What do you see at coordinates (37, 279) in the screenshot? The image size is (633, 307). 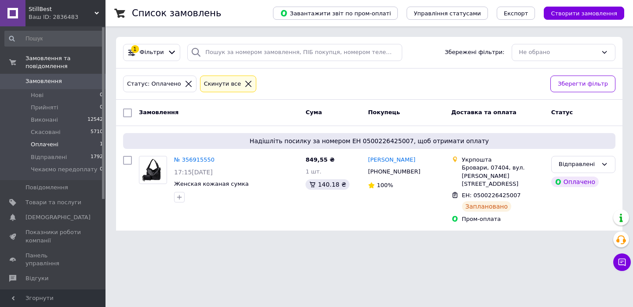 I see `span: Відгуки` at bounding box center [37, 279].